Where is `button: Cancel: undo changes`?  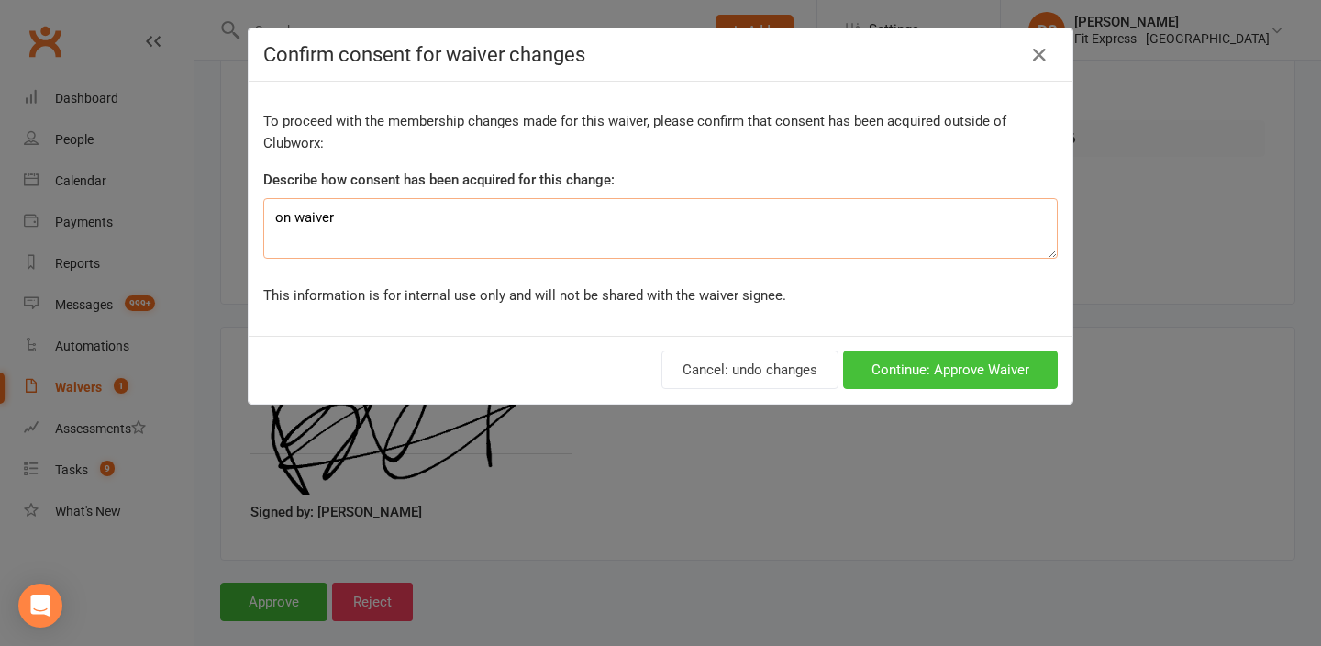 button: Cancel: undo changes is located at coordinates (750, 370).